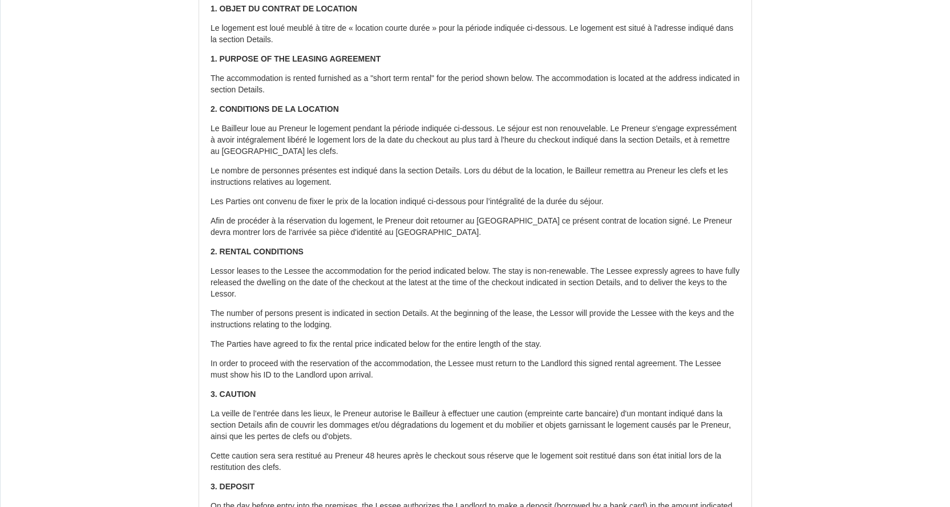  Describe the element at coordinates (232, 487) in the screenshot. I see `strong: 3. DEPOSIT` at that location.